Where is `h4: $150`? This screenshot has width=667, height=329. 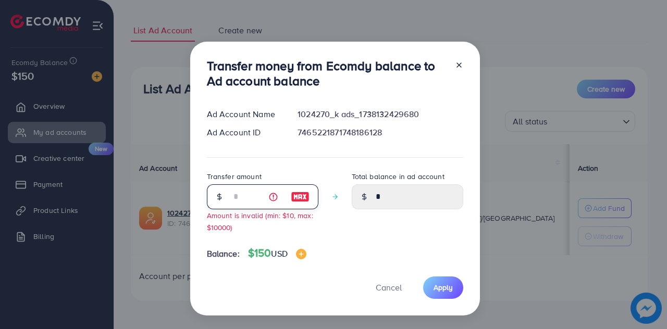
h4: $150 is located at coordinates (277, 253).